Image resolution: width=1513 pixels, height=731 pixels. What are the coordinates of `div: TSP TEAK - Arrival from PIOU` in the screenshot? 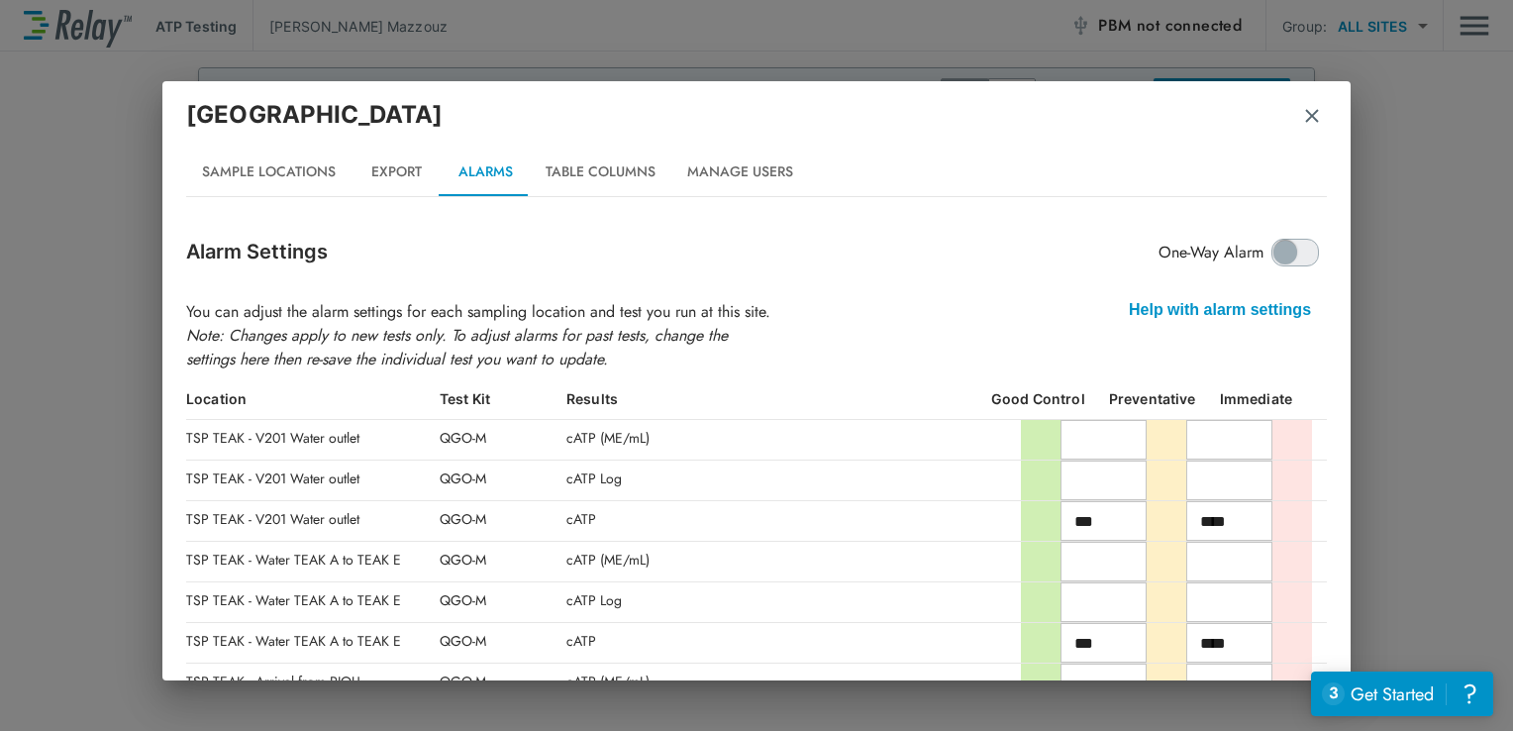 It's located at (313, 683).